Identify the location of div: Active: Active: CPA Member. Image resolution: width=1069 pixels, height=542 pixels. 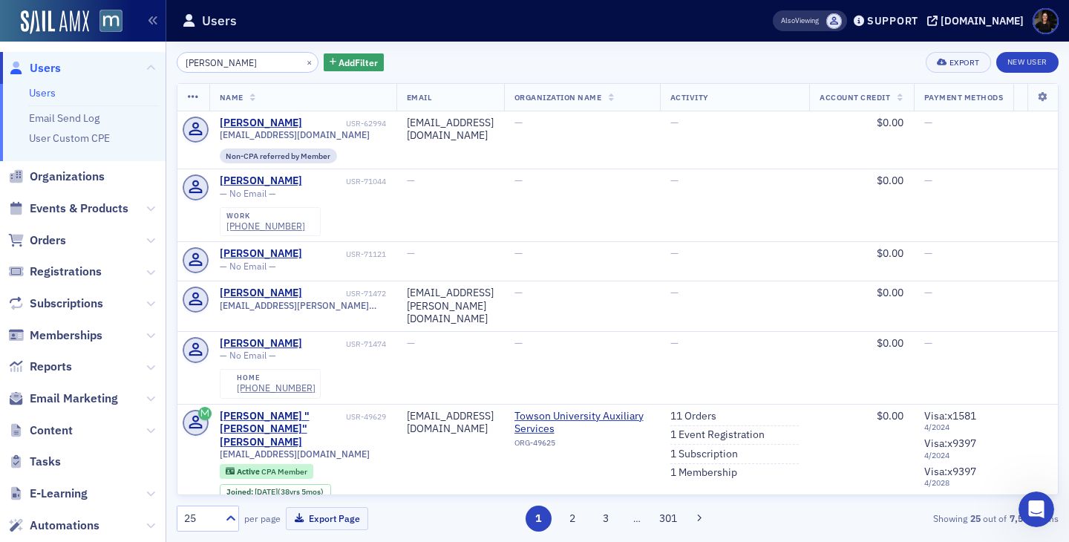
(267, 471).